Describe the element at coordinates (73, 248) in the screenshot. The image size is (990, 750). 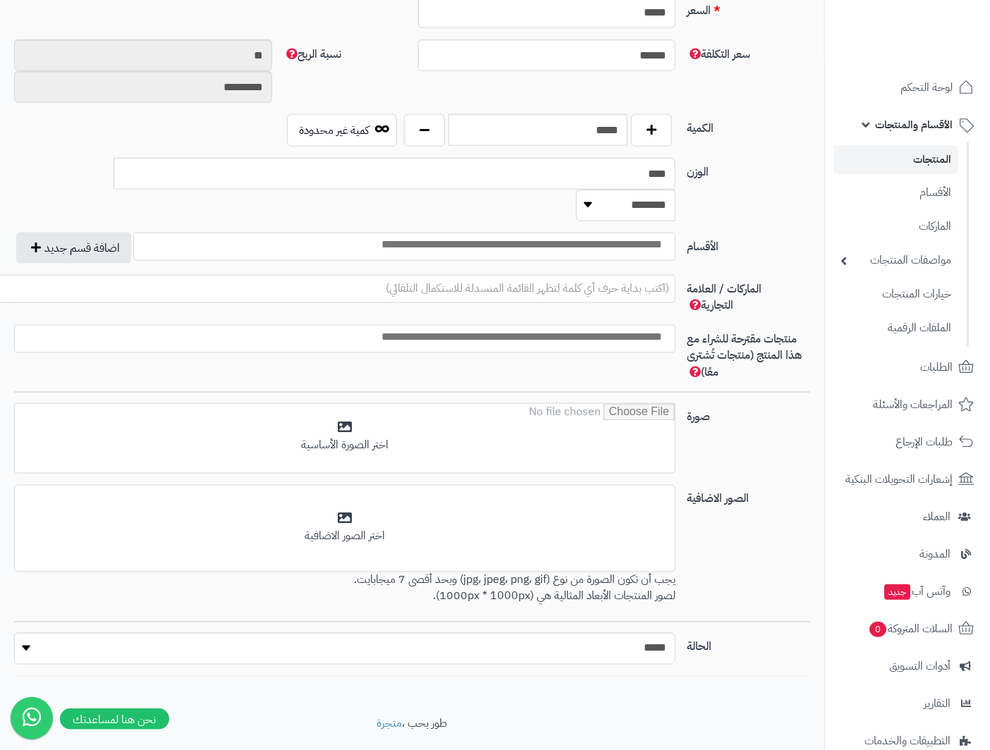
I see `button: اضافة قسم جديد` at that location.